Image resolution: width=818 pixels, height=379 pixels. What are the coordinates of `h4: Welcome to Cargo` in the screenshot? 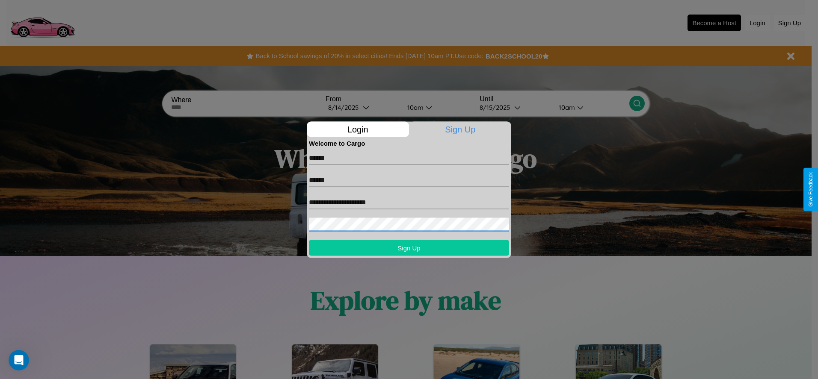 It's located at (409, 143).